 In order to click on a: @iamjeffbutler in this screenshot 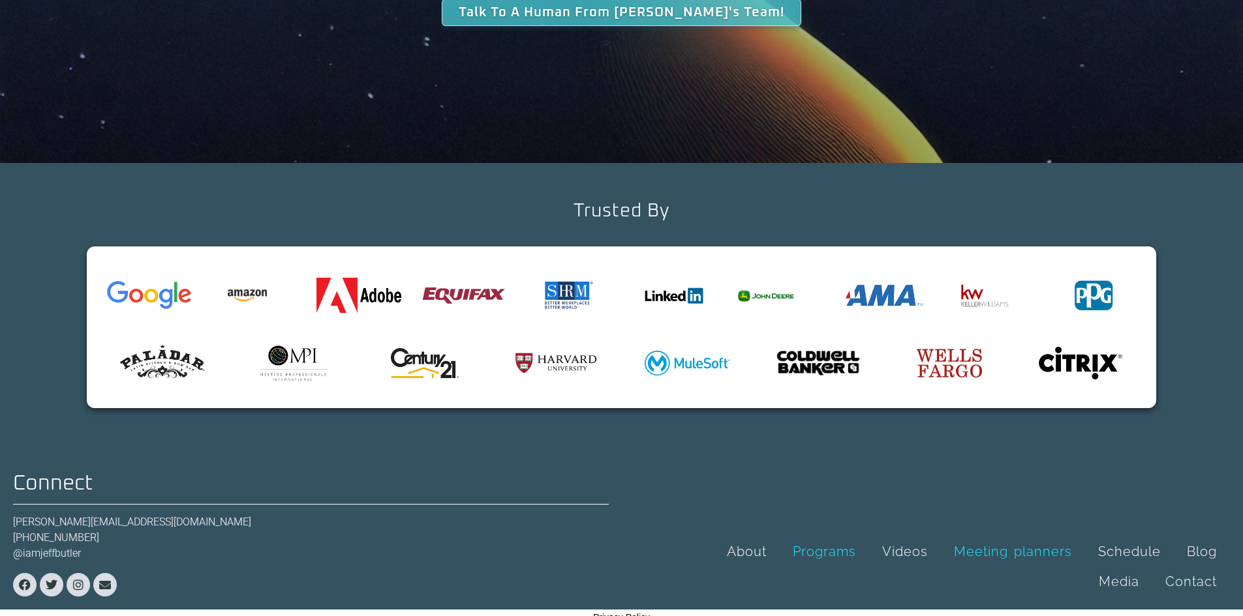, I will do `click(47, 553)`.